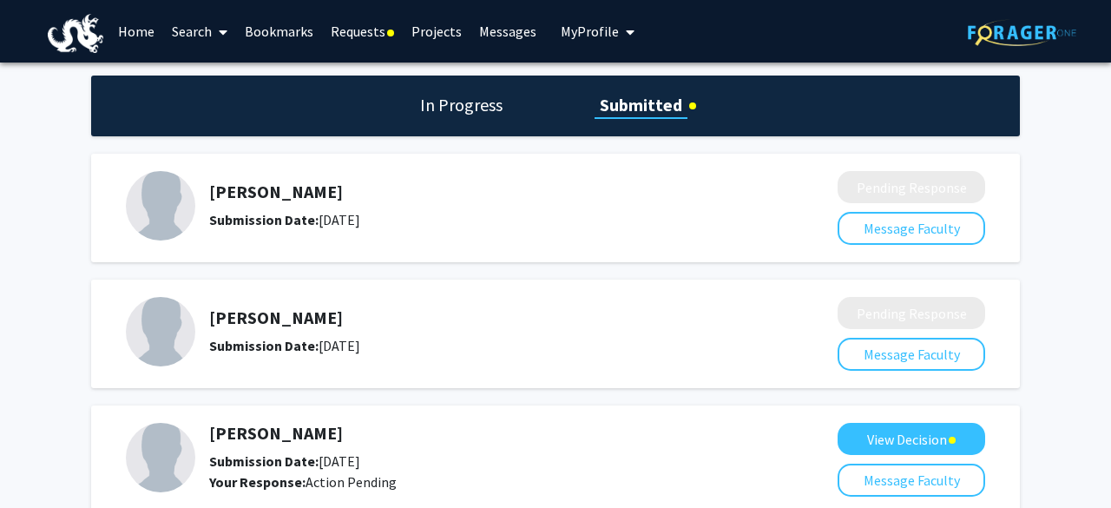 This screenshot has height=508, width=1111. What do you see at coordinates (437, 31) in the screenshot?
I see `a: Projects` at bounding box center [437, 31].